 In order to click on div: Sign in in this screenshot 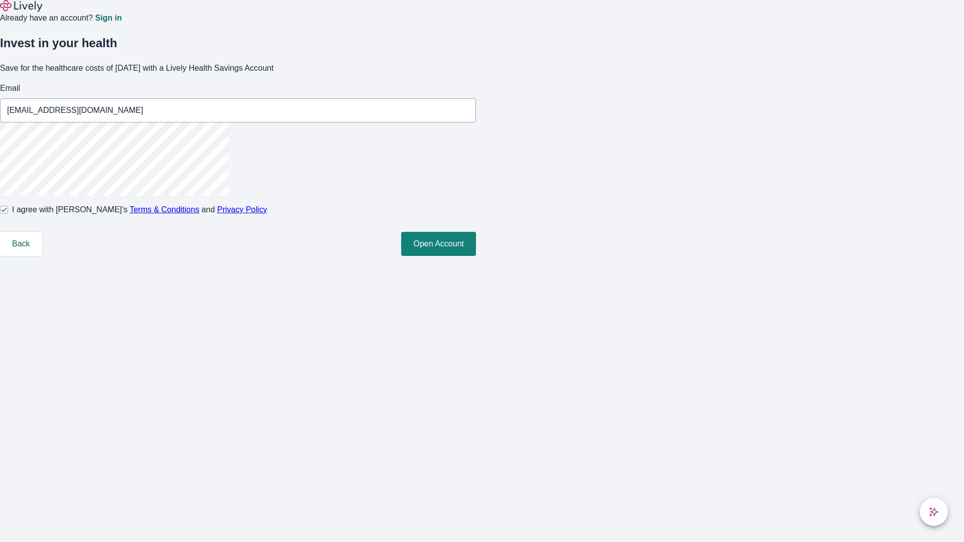, I will do `click(108, 18)`.